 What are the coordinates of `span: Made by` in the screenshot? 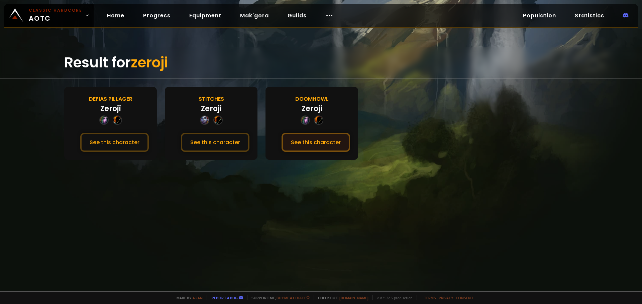 It's located at (187, 298).